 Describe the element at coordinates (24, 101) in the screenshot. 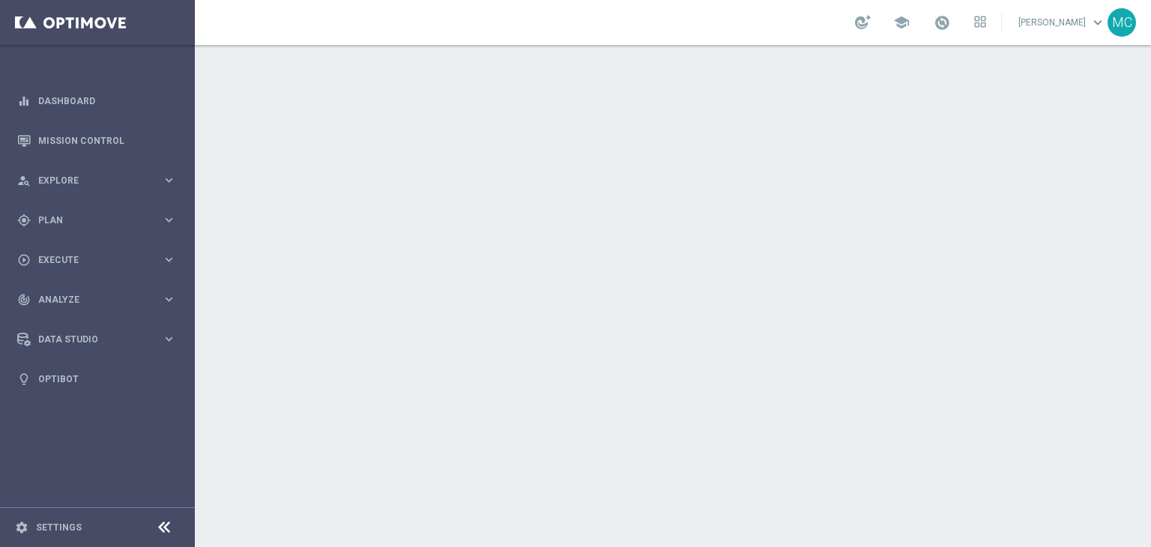

I see `i: equalizer` at that location.